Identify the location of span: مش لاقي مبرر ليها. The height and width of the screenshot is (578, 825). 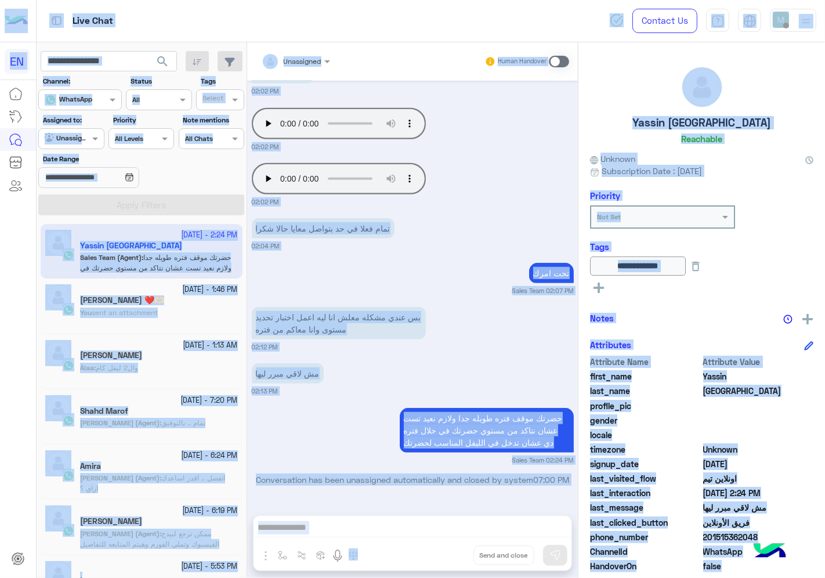
(759, 507).